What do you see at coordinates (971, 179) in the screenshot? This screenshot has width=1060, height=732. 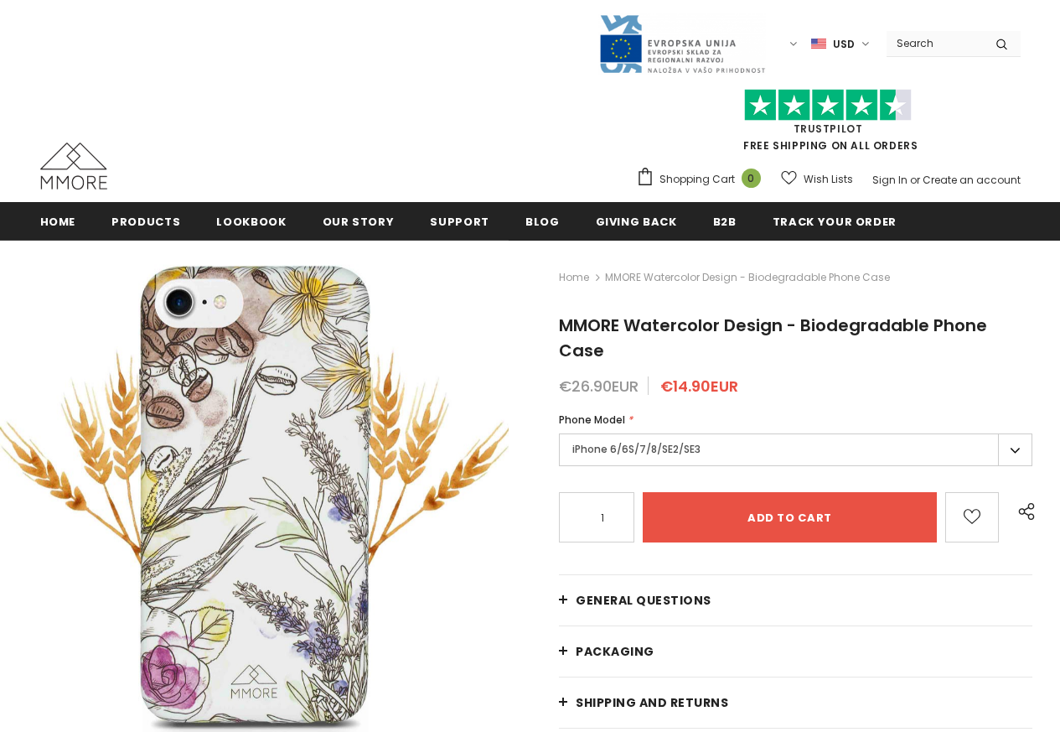 I see `a: Create an account` at bounding box center [971, 179].